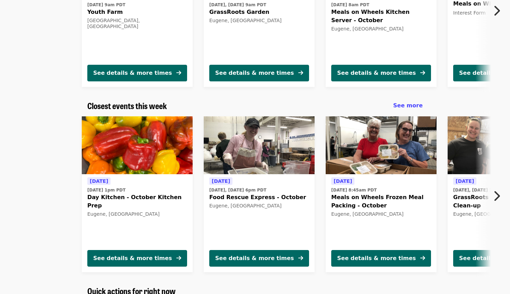 Image resolution: width=510 pixels, height=294 pixels. What do you see at coordinates (137, 194) in the screenshot?
I see `a: See details for "Day Kitchen - October Kitchen Prep"` at bounding box center [137, 194].